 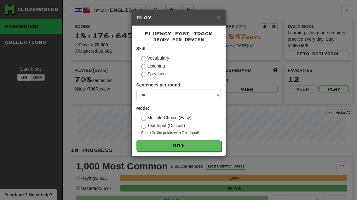 What do you see at coordinates (144, 59) in the screenshot?
I see `input: Vocabulary` at bounding box center [144, 59].